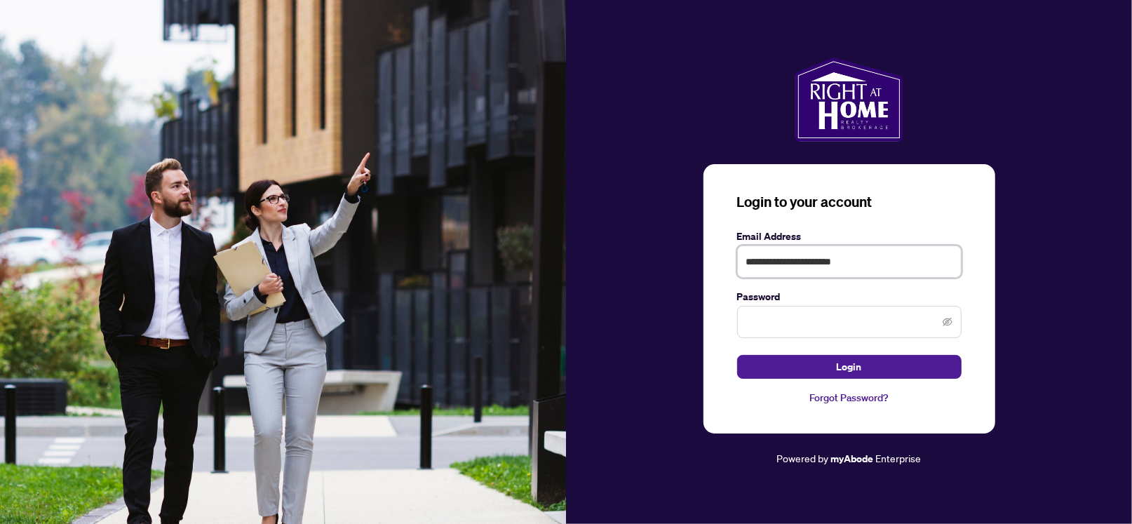 The height and width of the screenshot is (524, 1132). I want to click on label: Password, so click(849, 297).